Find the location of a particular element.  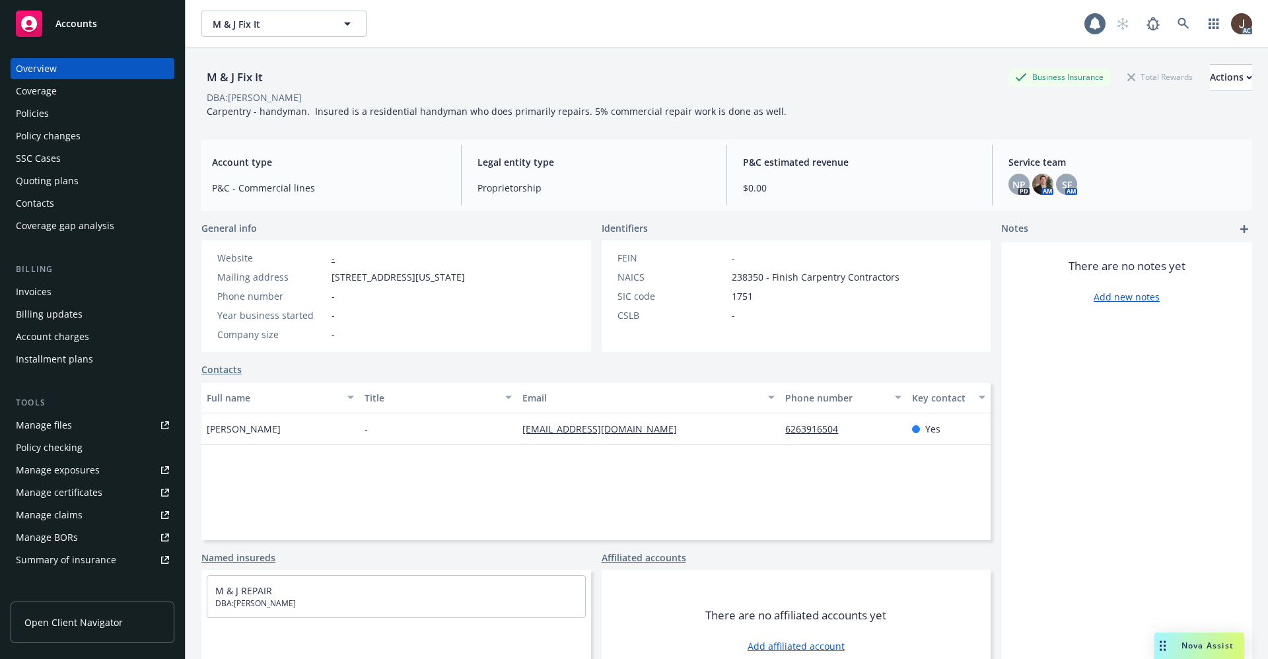

a: M & J REPAIR is located at coordinates (244, 591).